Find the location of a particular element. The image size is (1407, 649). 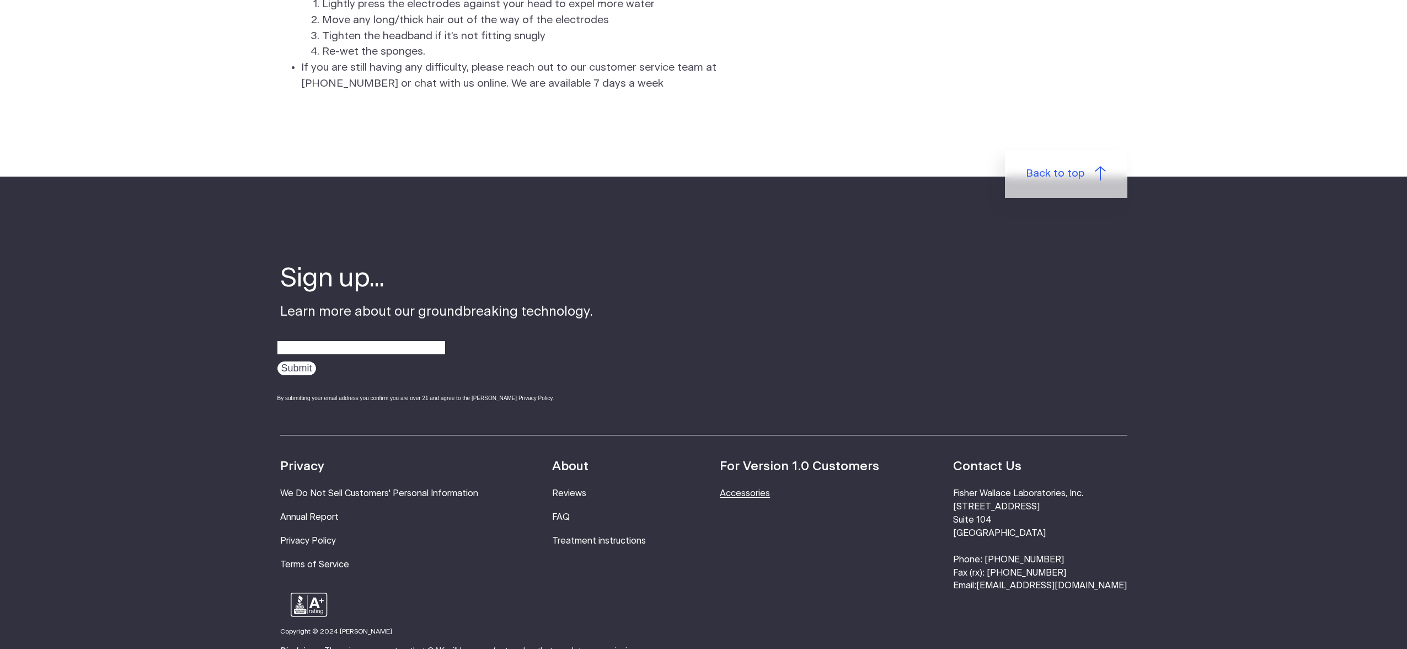

h4: Sign up... is located at coordinates (436, 279).